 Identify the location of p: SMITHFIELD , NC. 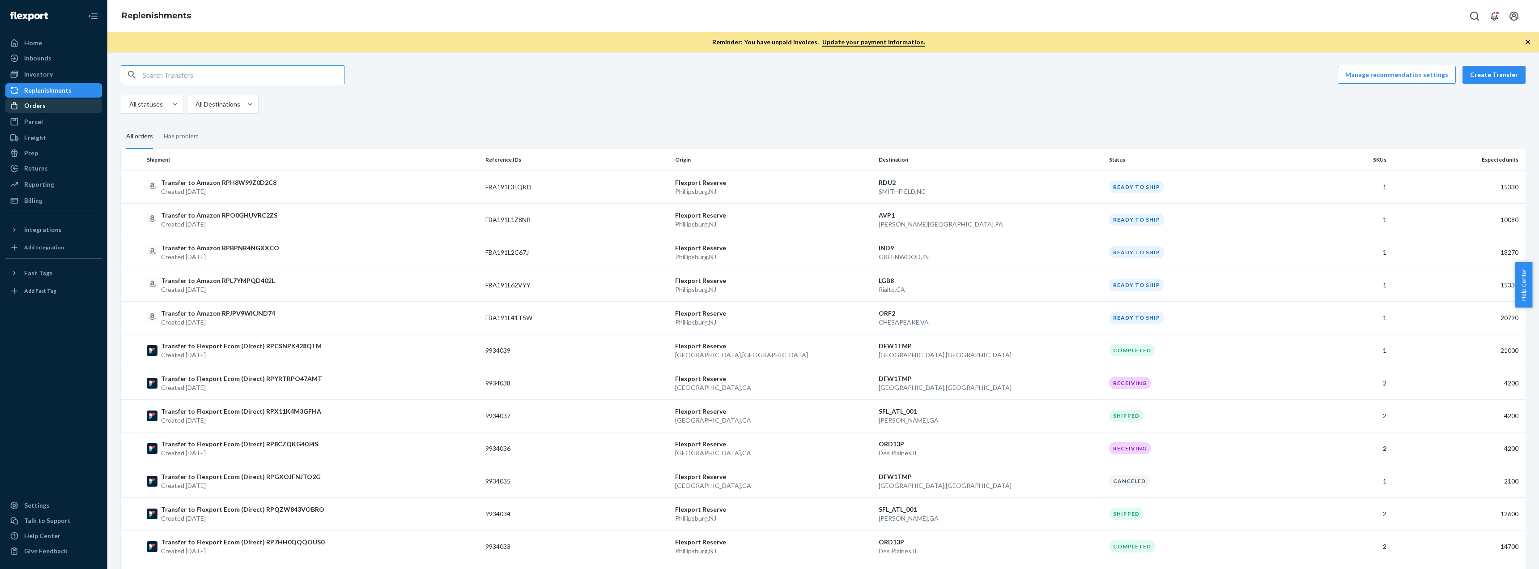
(990, 191).